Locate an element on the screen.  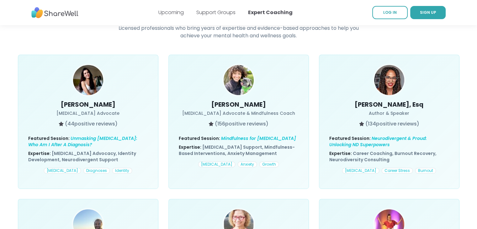
a: Support Groups is located at coordinates (216, 12).